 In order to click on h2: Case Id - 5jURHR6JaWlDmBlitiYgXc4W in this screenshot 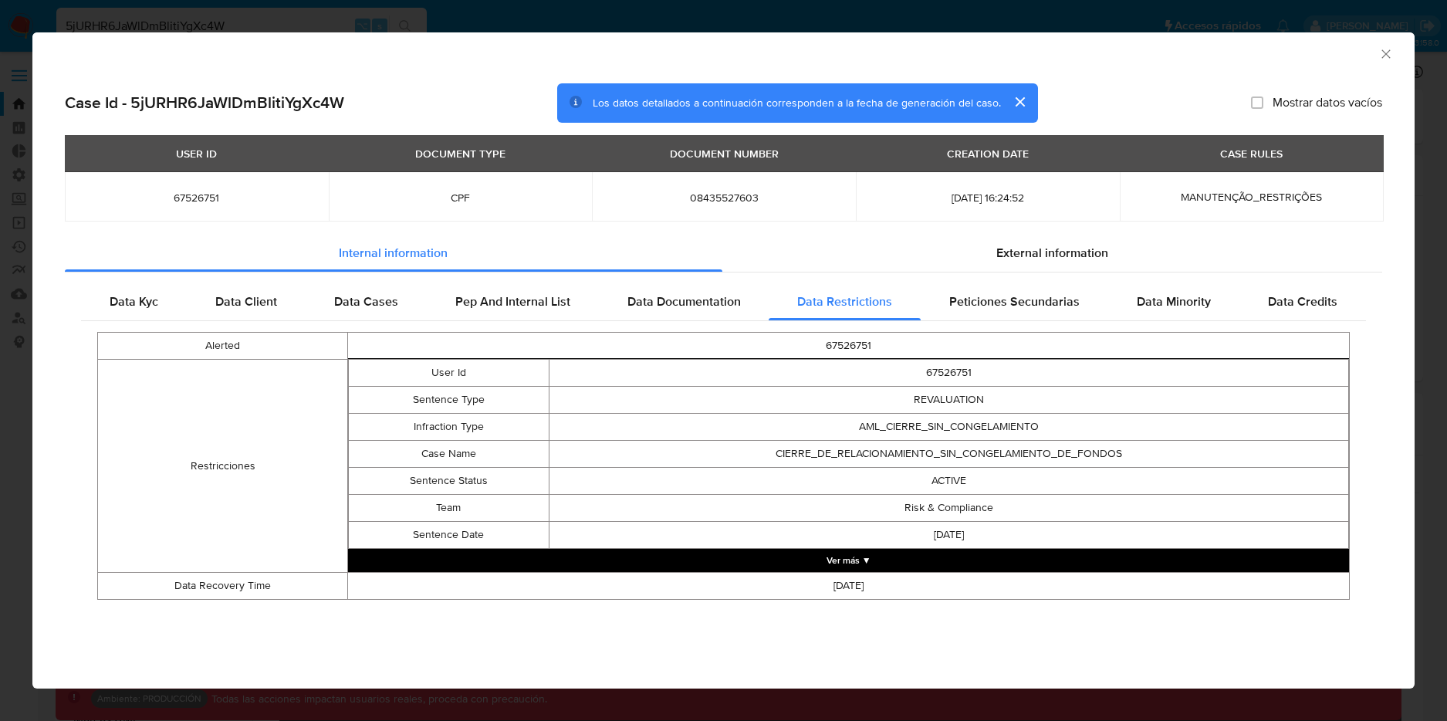, I will do `click(205, 103)`.